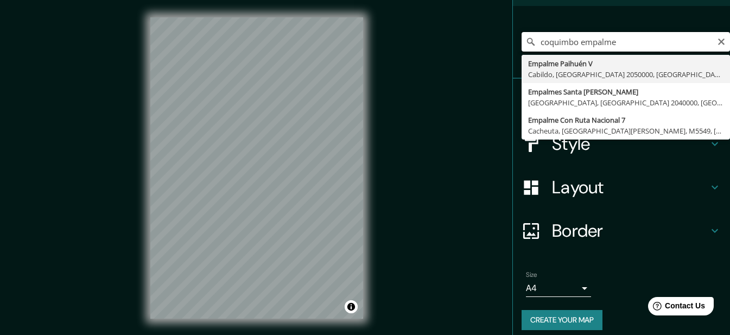 This screenshot has width=730, height=335. What do you see at coordinates (351, 307) in the screenshot?
I see `button: Toggle attribution` at bounding box center [351, 307].